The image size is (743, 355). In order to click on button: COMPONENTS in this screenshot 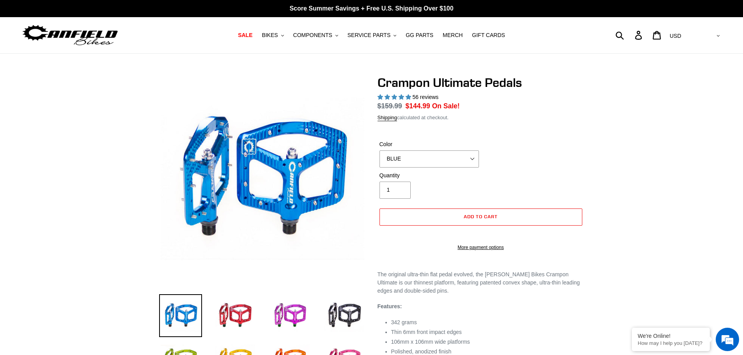, I will do `click(315, 35)`.